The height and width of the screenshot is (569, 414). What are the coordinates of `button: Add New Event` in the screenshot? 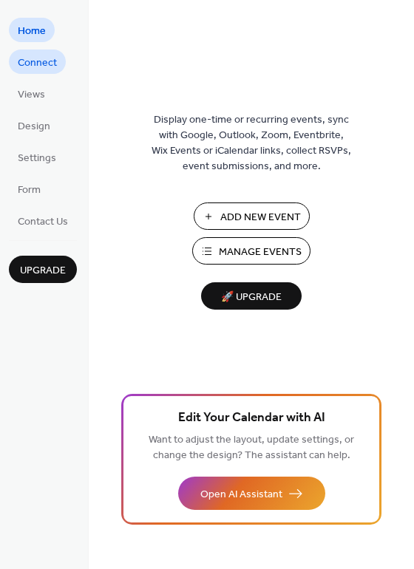 It's located at (251, 216).